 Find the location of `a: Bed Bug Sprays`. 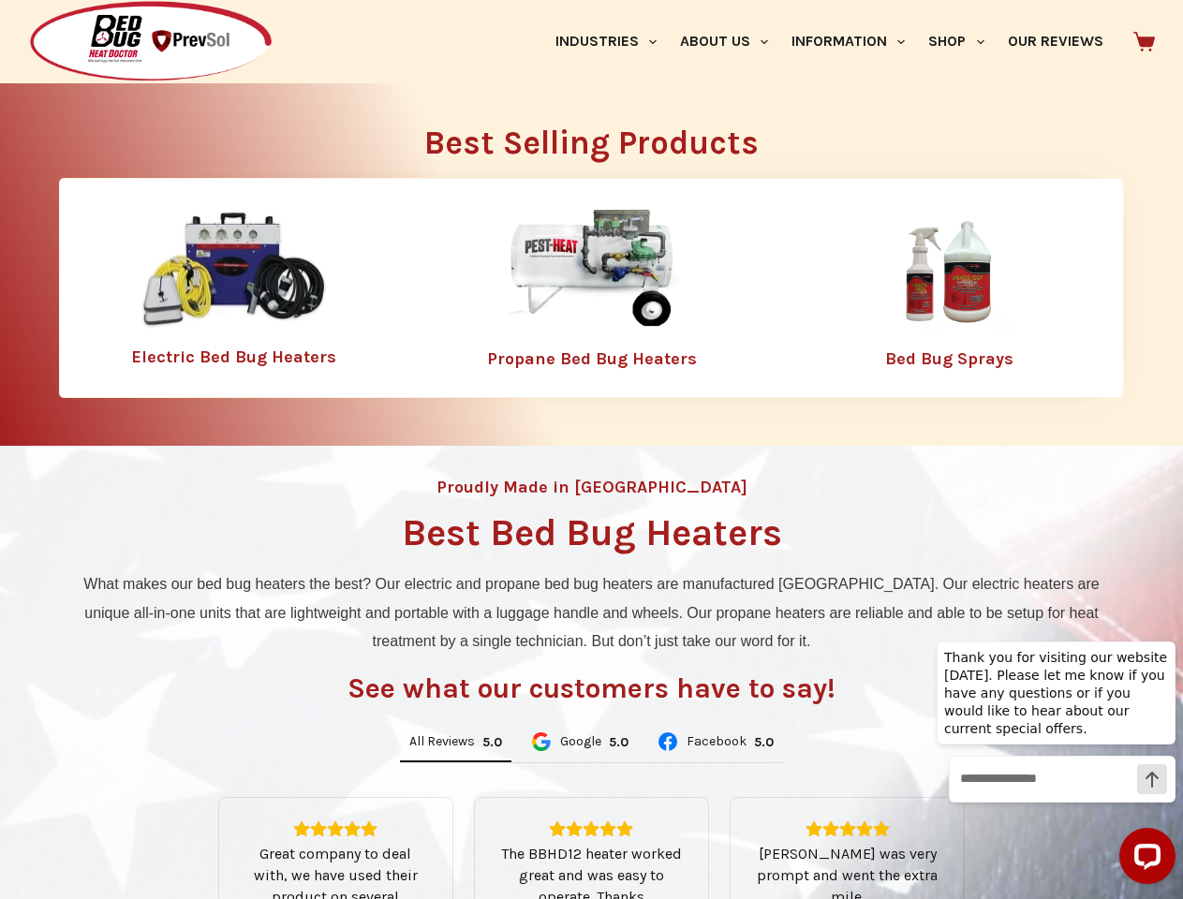

a: Bed Bug Sprays is located at coordinates (949, 359).